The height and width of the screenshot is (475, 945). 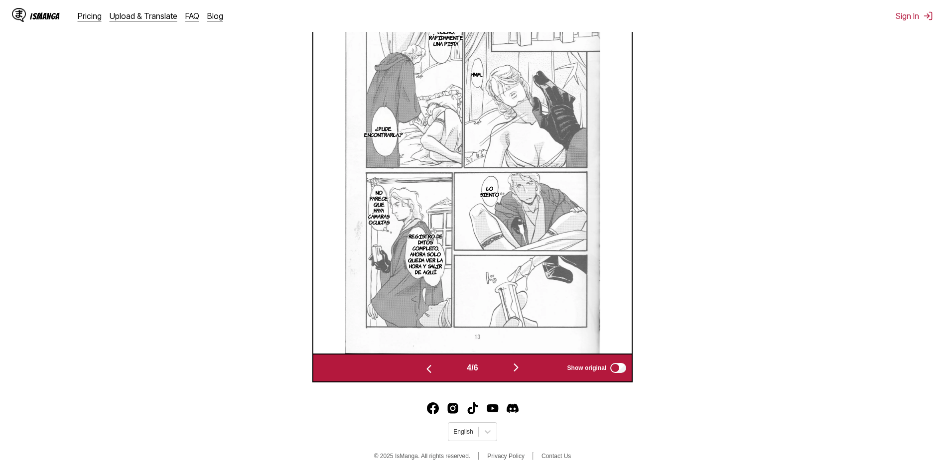 What do you see at coordinates (90, 16) in the screenshot?
I see `a: Pricing` at bounding box center [90, 16].